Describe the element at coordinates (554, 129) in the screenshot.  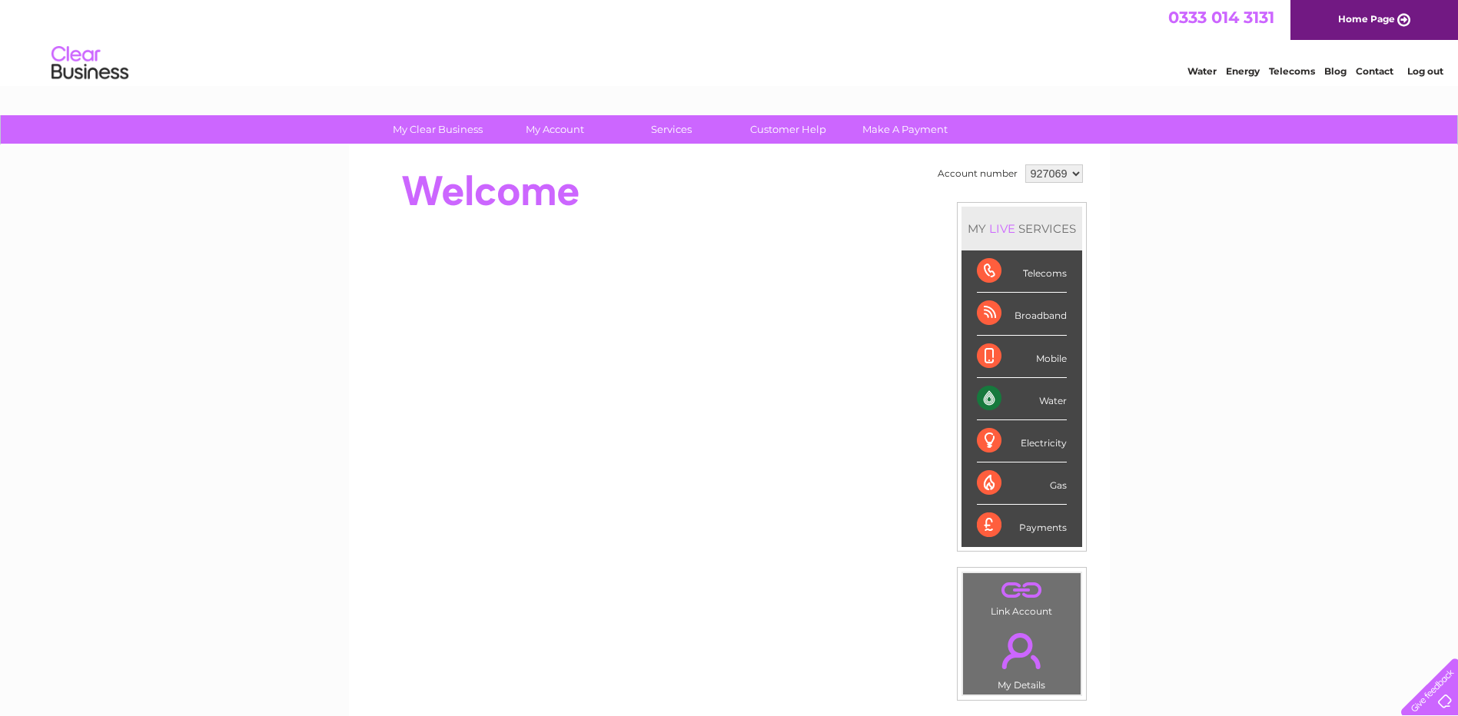
I see `a: My Account` at that location.